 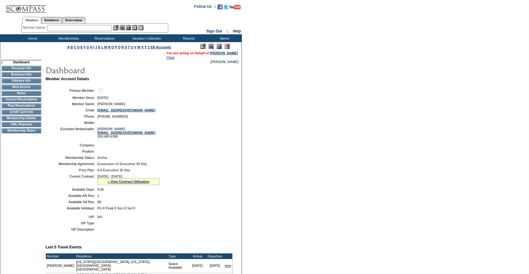 I want to click on td: Residence, so click(x=121, y=256).